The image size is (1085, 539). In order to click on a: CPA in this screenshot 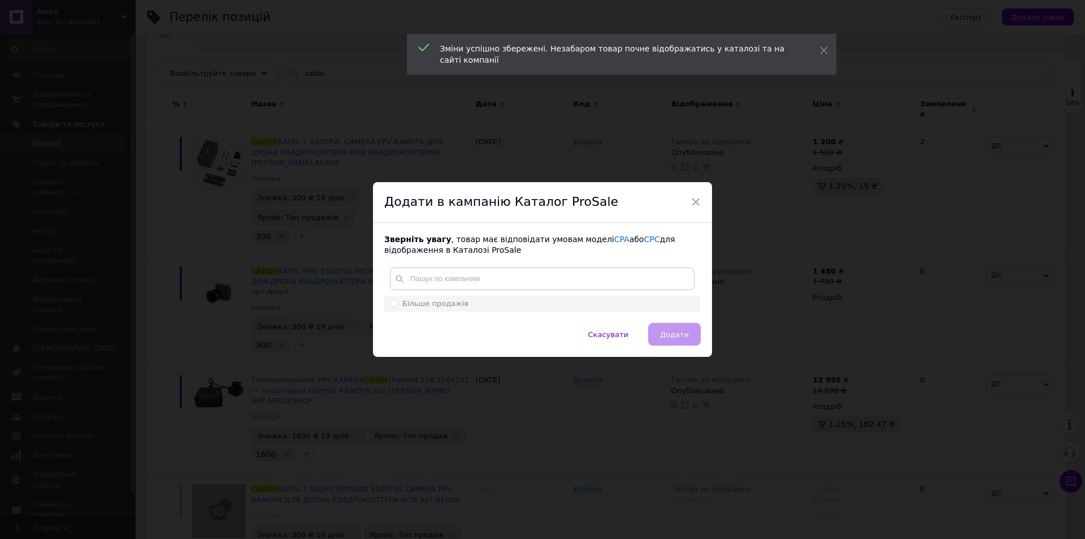, I will do `click(622, 239)`.